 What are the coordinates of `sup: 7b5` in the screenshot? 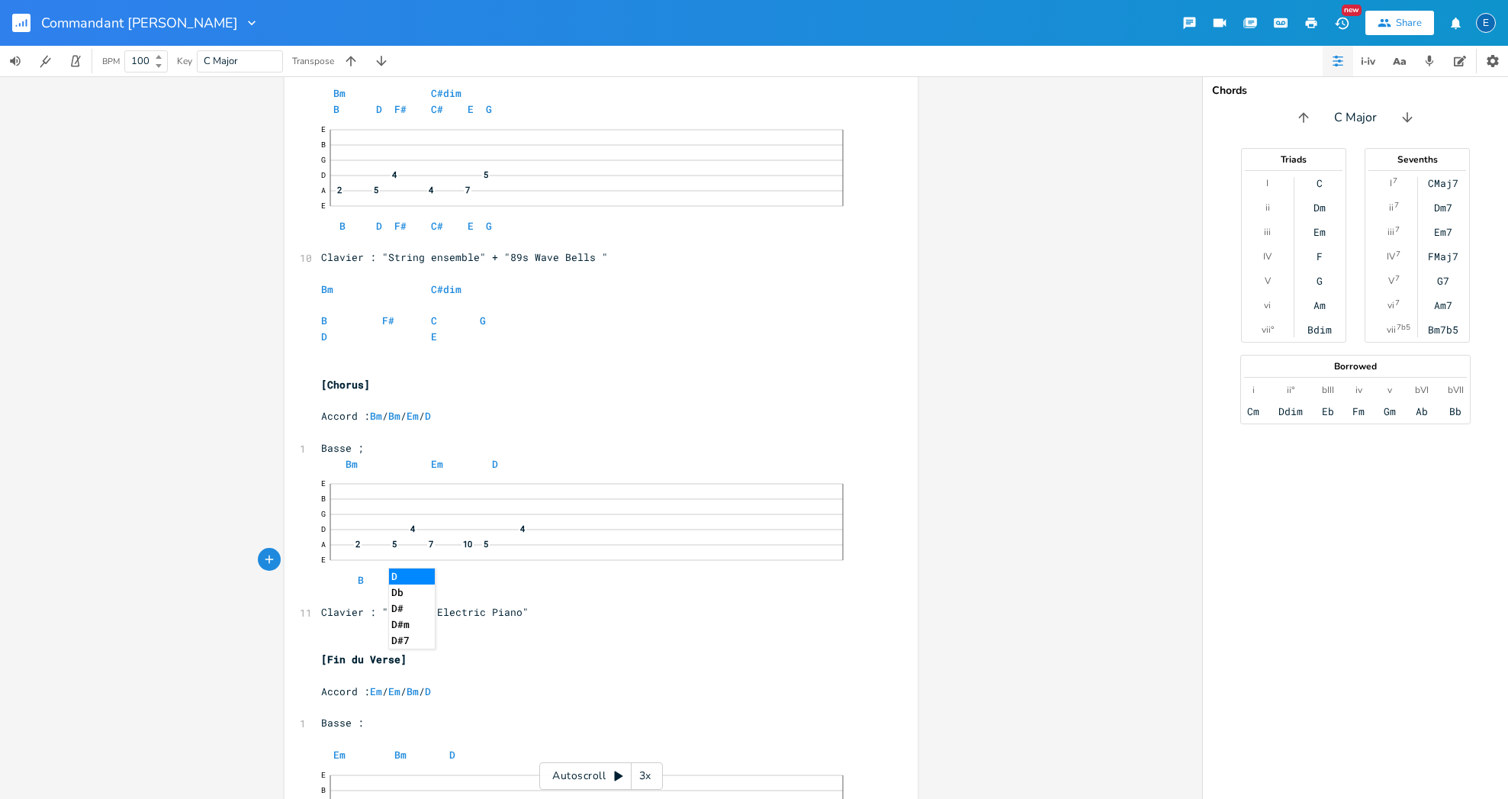 It's located at (1404, 327).